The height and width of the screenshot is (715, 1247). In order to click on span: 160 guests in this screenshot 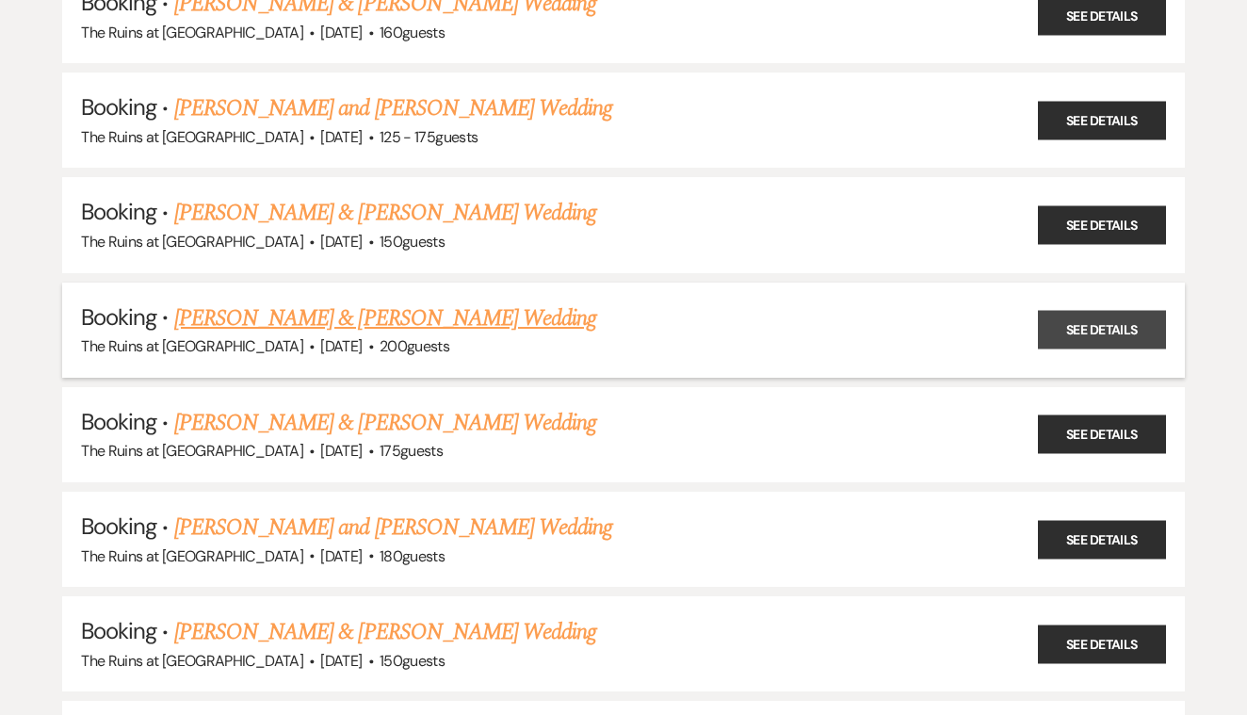, I will do `click(412, 32)`.